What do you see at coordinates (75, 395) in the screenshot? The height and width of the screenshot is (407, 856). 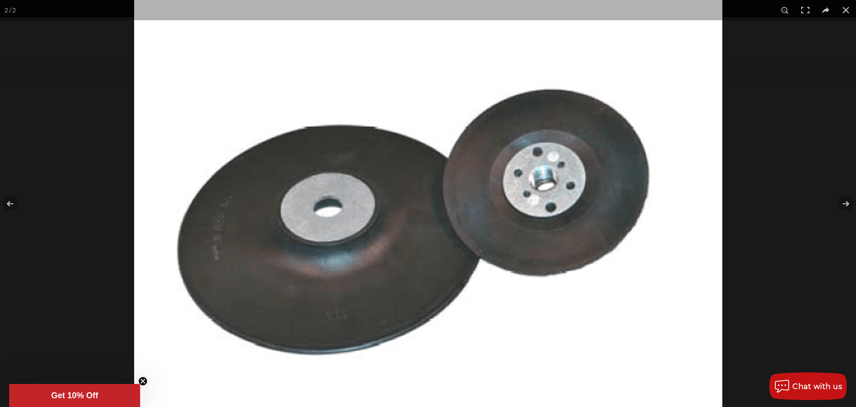 I see `span: Get 10% Off` at bounding box center [75, 395].